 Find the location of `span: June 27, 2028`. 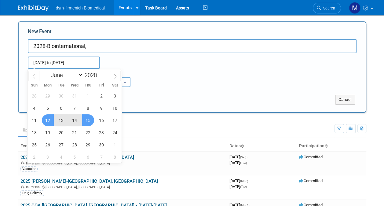

span: June 27, 2028 is located at coordinates (61, 144).